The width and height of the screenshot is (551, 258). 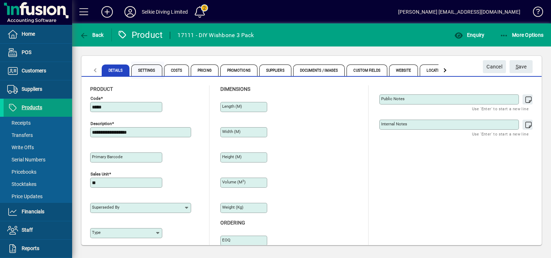 What do you see at coordinates (404, 70) in the screenshot?
I see `span: Website` at bounding box center [404, 70].